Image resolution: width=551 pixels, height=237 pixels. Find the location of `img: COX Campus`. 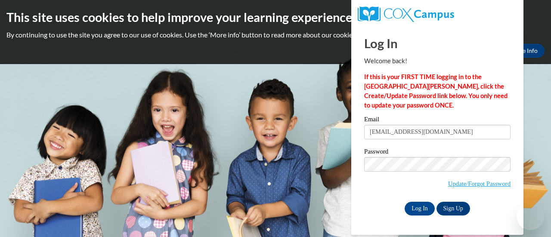

img: COX Campus is located at coordinates (406, 14).